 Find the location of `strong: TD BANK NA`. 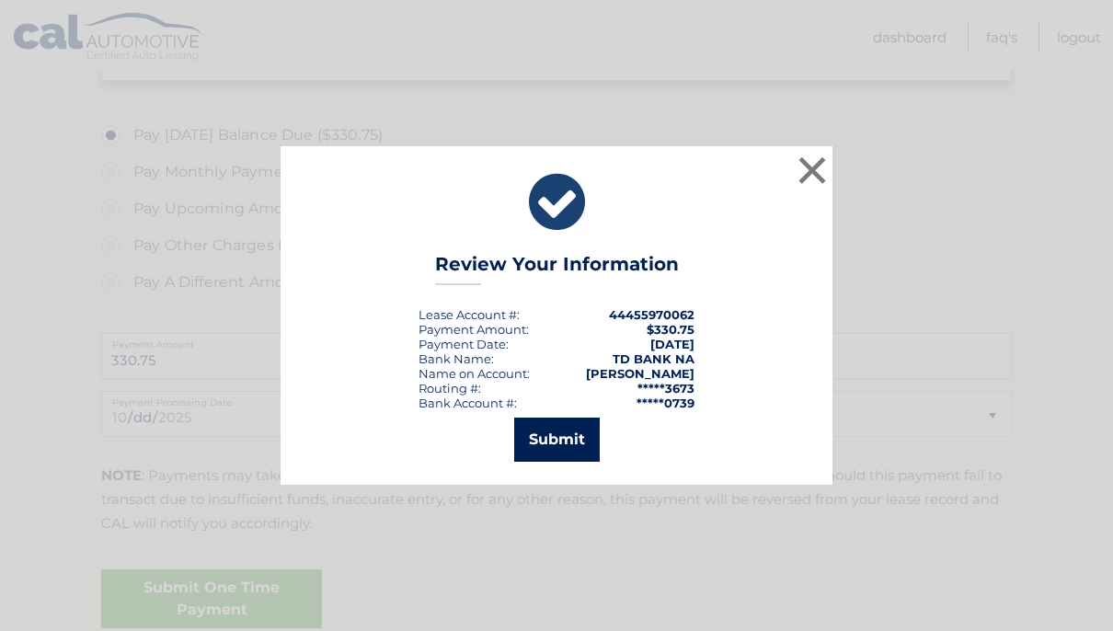

strong: TD BANK NA is located at coordinates (653, 359).